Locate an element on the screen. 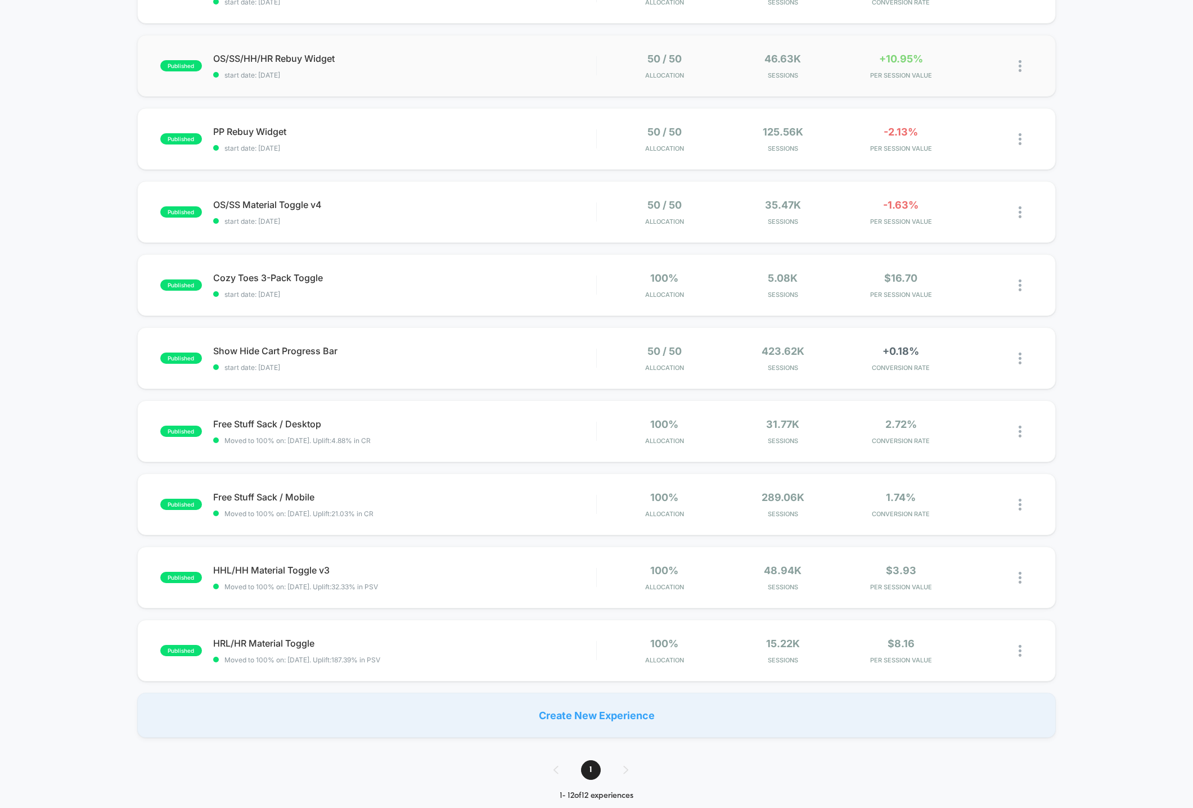  span: HRL/HR Material Toggle is located at coordinates (404, 643).